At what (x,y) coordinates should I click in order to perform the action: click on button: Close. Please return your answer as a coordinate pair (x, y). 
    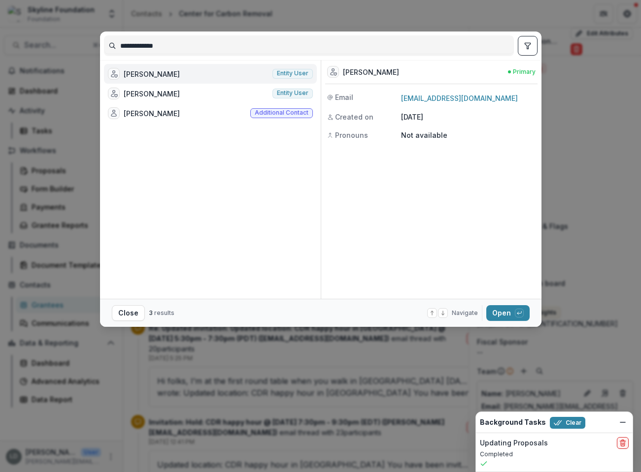
    Looking at the image, I should click on (128, 313).